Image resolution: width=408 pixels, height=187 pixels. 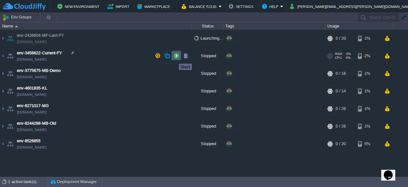 What do you see at coordinates (275, 26) in the screenshot?
I see `div: Tags` at bounding box center [275, 26].